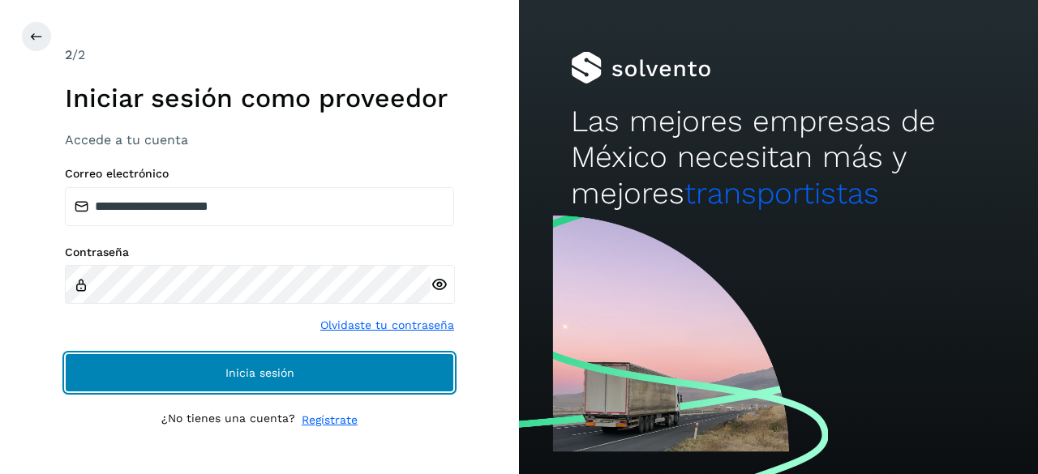 Image resolution: width=1038 pixels, height=474 pixels. I want to click on a: Olvidaste tu contraseña, so click(387, 325).